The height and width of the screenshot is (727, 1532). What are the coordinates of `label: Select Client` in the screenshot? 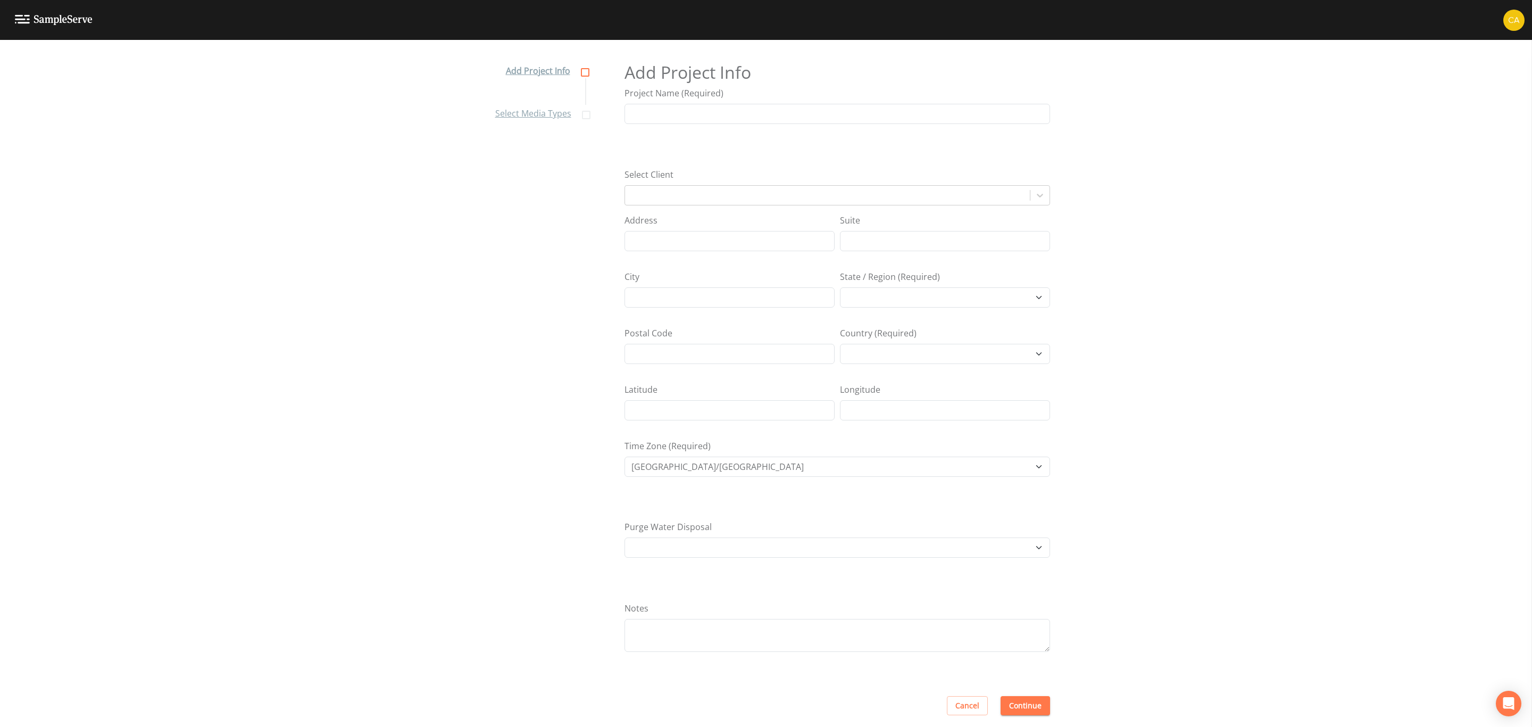 It's located at (649, 175).